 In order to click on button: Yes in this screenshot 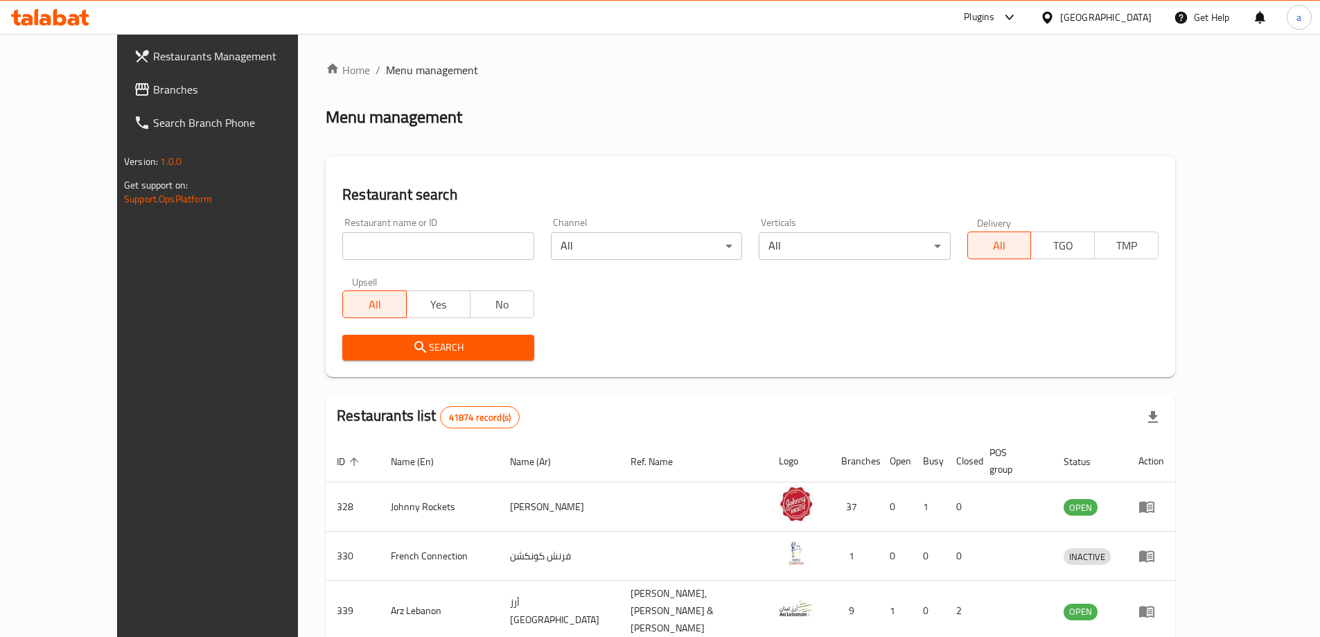, I will do `click(438, 304)`.